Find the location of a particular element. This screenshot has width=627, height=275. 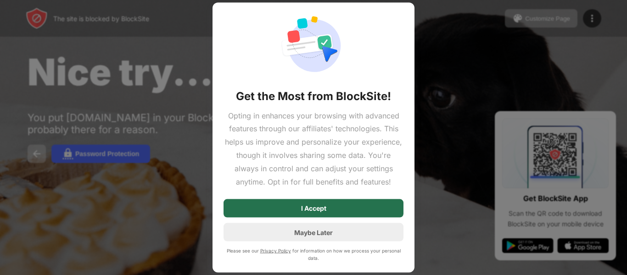

div: Get the Most from BlockSite! is located at coordinates (314, 96).